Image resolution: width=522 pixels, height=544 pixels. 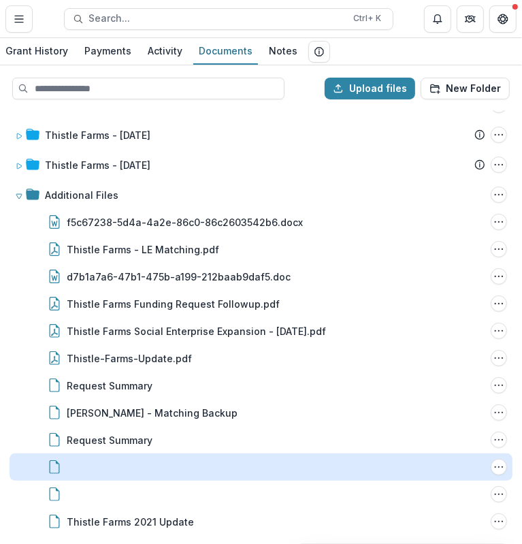 I want to click on div: Thistle-Farms-Update.pdfThistle-Farms-Update.pdf Options, so click(x=261, y=358).